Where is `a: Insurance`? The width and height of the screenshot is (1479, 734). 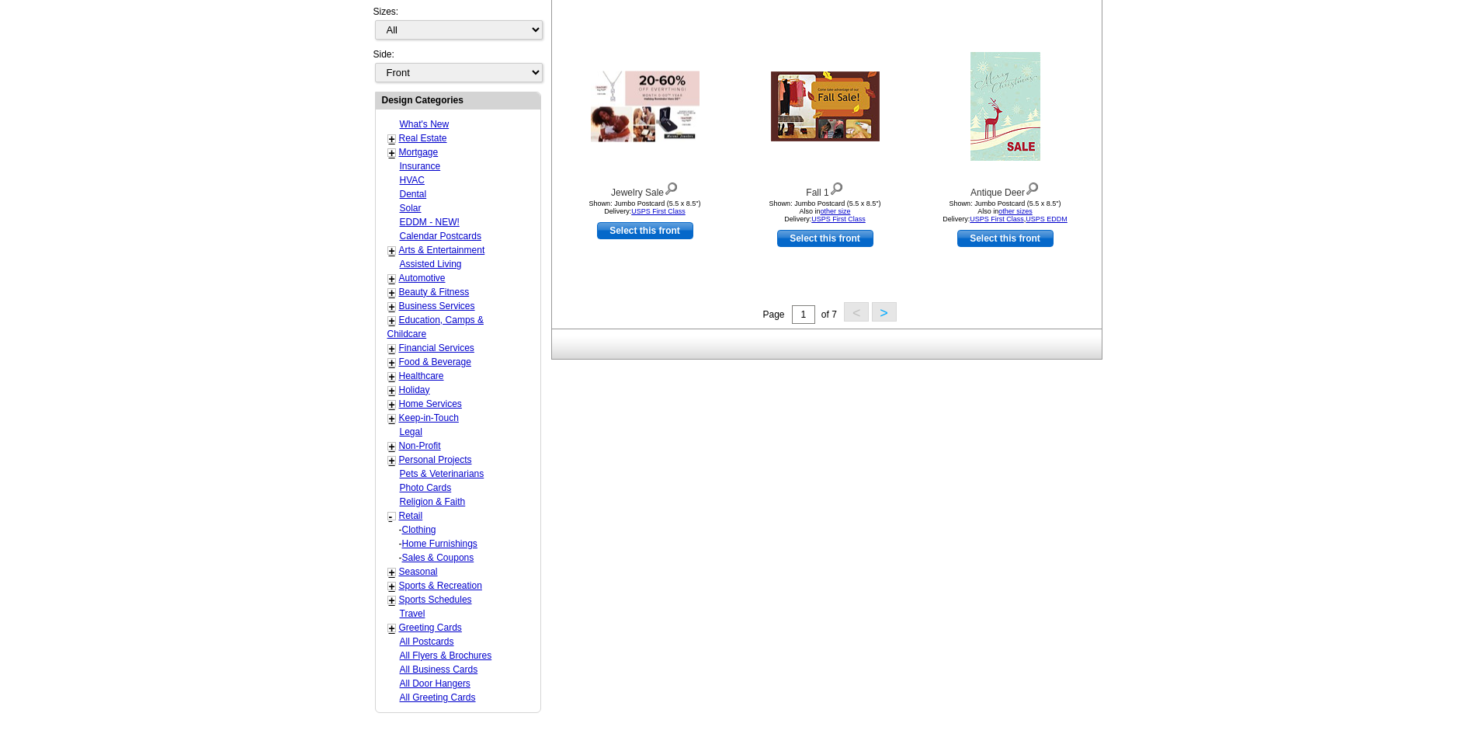
a: Insurance is located at coordinates (420, 166).